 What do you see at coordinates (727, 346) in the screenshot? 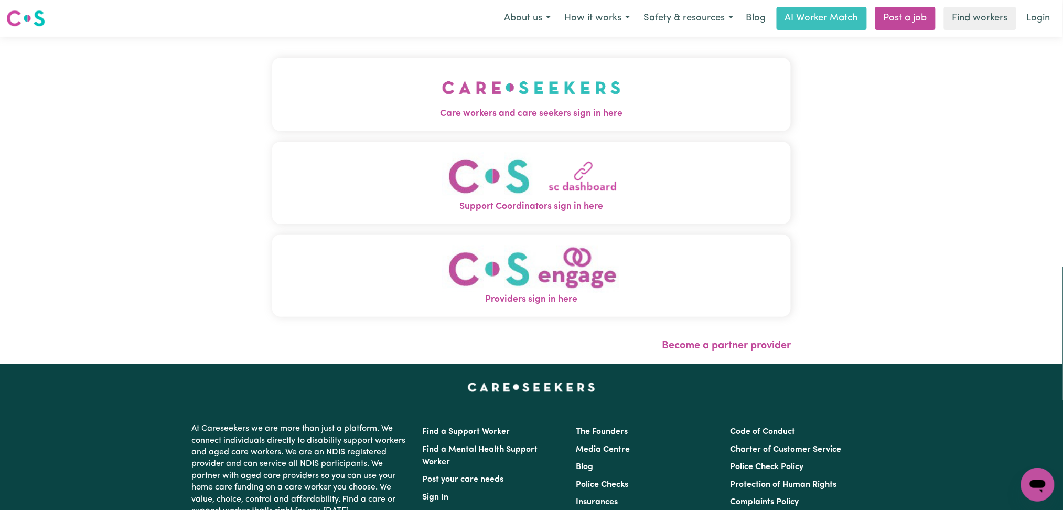
I see `a: Become a partner provider` at bounding box center [727, 346].